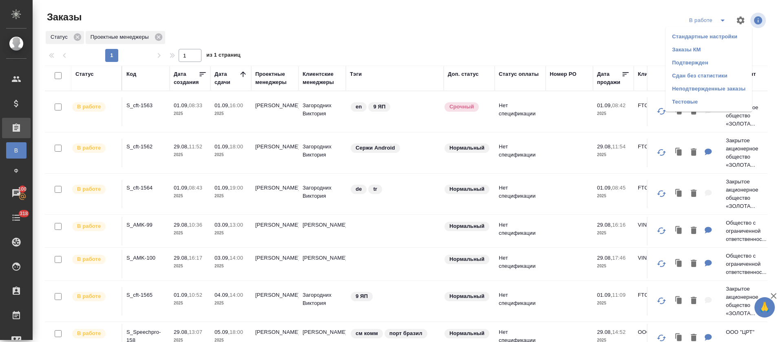 Image resolution: width=783 pixels, height=342 pixels. Describe the element at coordinates (375, 148) in the screenshot. I see `p: Сержи Android` at that location.